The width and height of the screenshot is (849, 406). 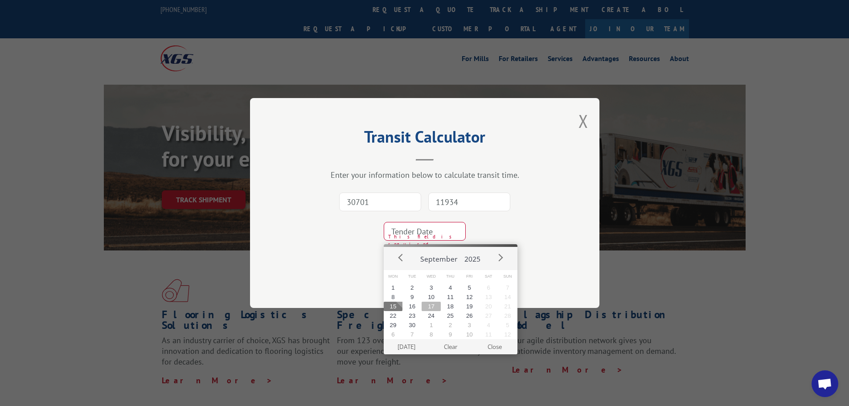 I want to click on button: 19, so click(x=469, y=306).